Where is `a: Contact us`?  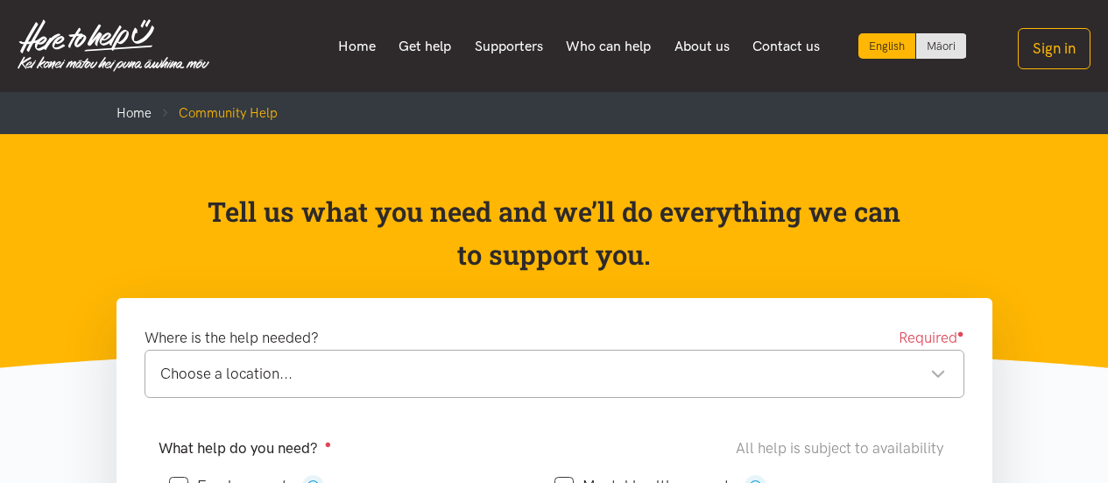 a: Contact us is located at coordinates (786, 46).